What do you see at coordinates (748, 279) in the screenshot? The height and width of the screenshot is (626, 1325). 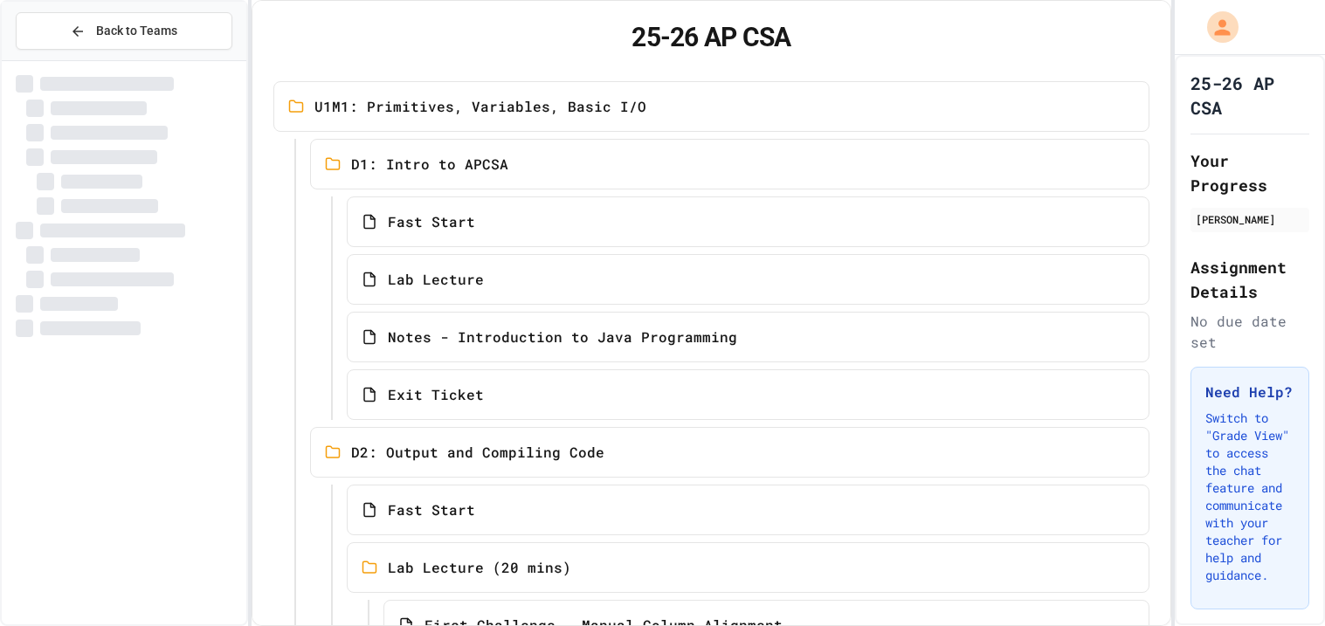 I see `a: Lab Lecture` at bounding box center [748, 279].